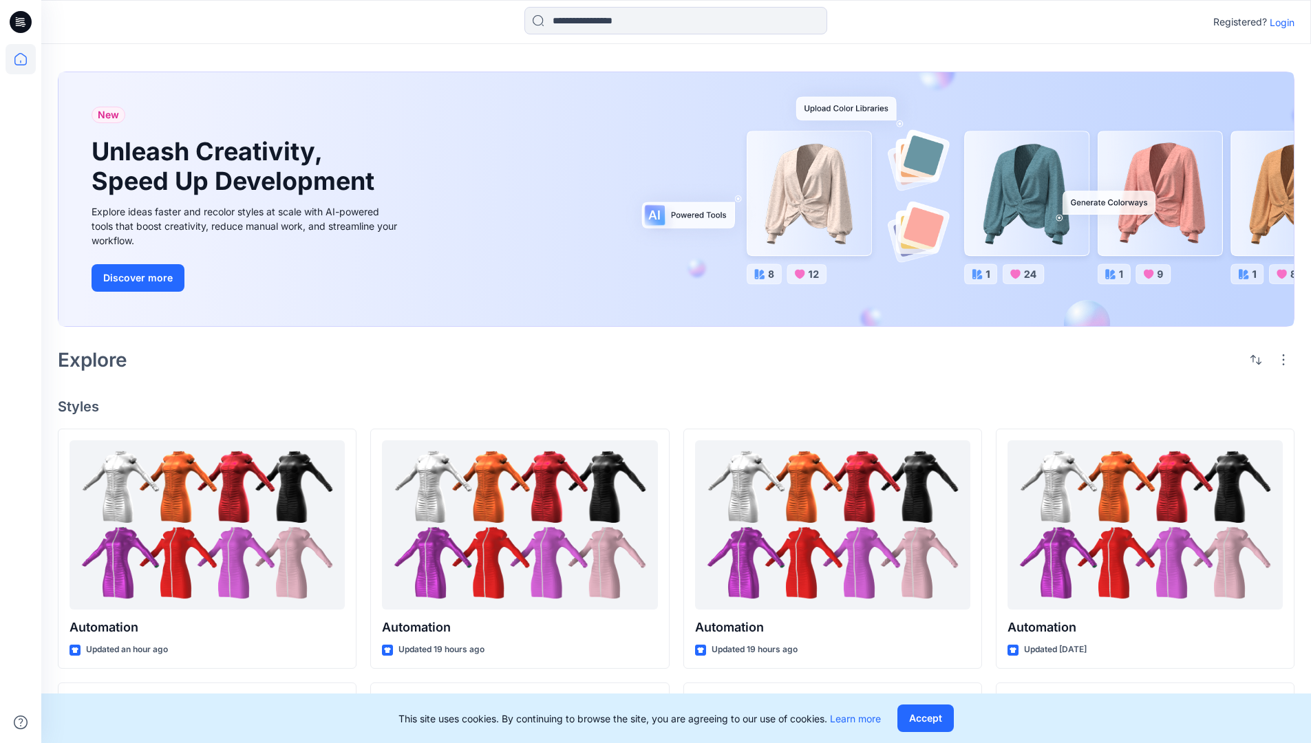 This screenshot has width=1311, height=743. I want to click on h2: Explore, so click(92, 360).